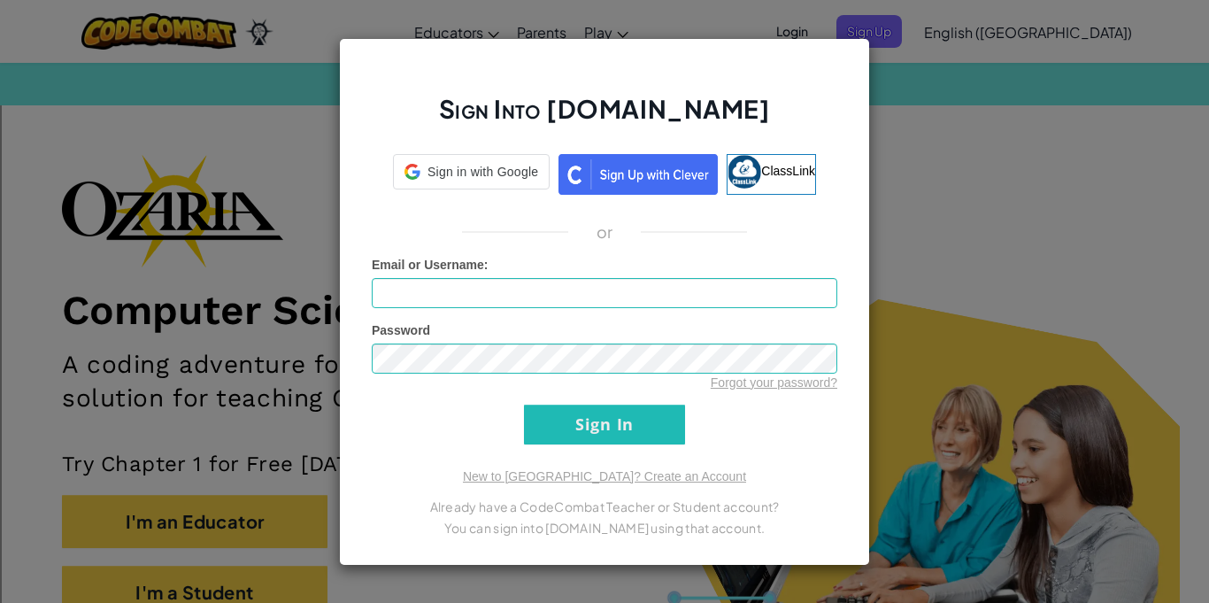  Describe the element at coordinates (605, 424) in the screenshot. I see `input: Sign In` at that location.